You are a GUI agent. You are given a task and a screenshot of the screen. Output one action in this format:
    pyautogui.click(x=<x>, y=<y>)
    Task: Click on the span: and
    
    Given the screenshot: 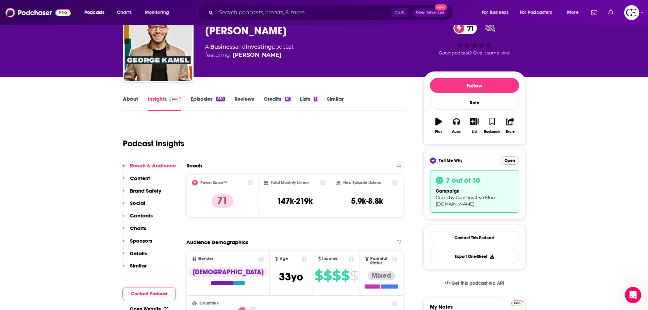 What is the action you would take?
    pyautogui.click(x=240, y=47)
    